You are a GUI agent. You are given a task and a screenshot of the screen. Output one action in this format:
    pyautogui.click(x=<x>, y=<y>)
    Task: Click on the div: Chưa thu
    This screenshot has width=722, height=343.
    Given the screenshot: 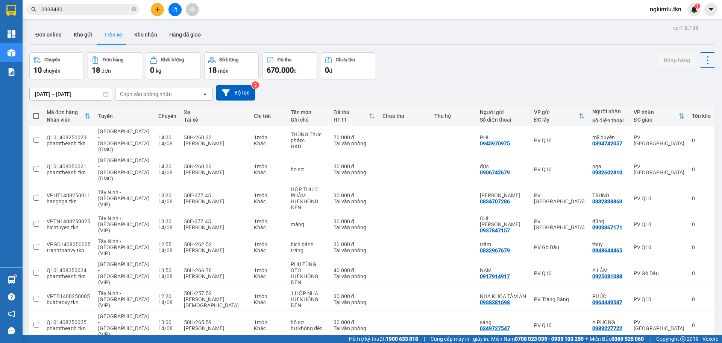 What is the action you would take?
    pyautogui.click(x=345, y=60)
    